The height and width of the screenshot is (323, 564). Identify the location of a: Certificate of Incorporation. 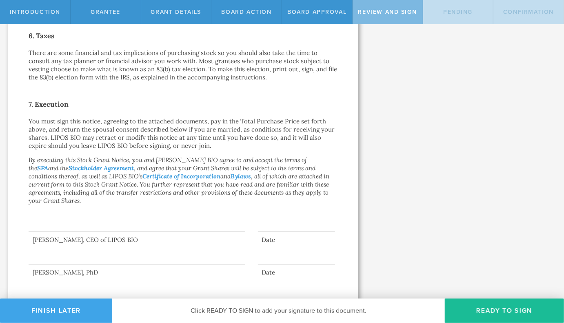
(181, 177).